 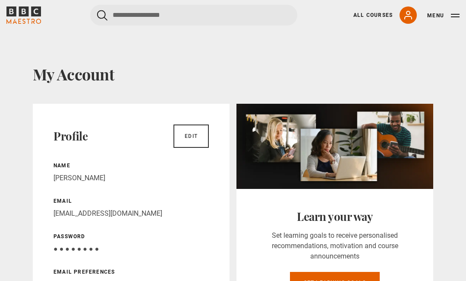 What do you see at coordinates (131, 201) in the screenshot?
I see `p: Email` at bounding box center [131, 201].